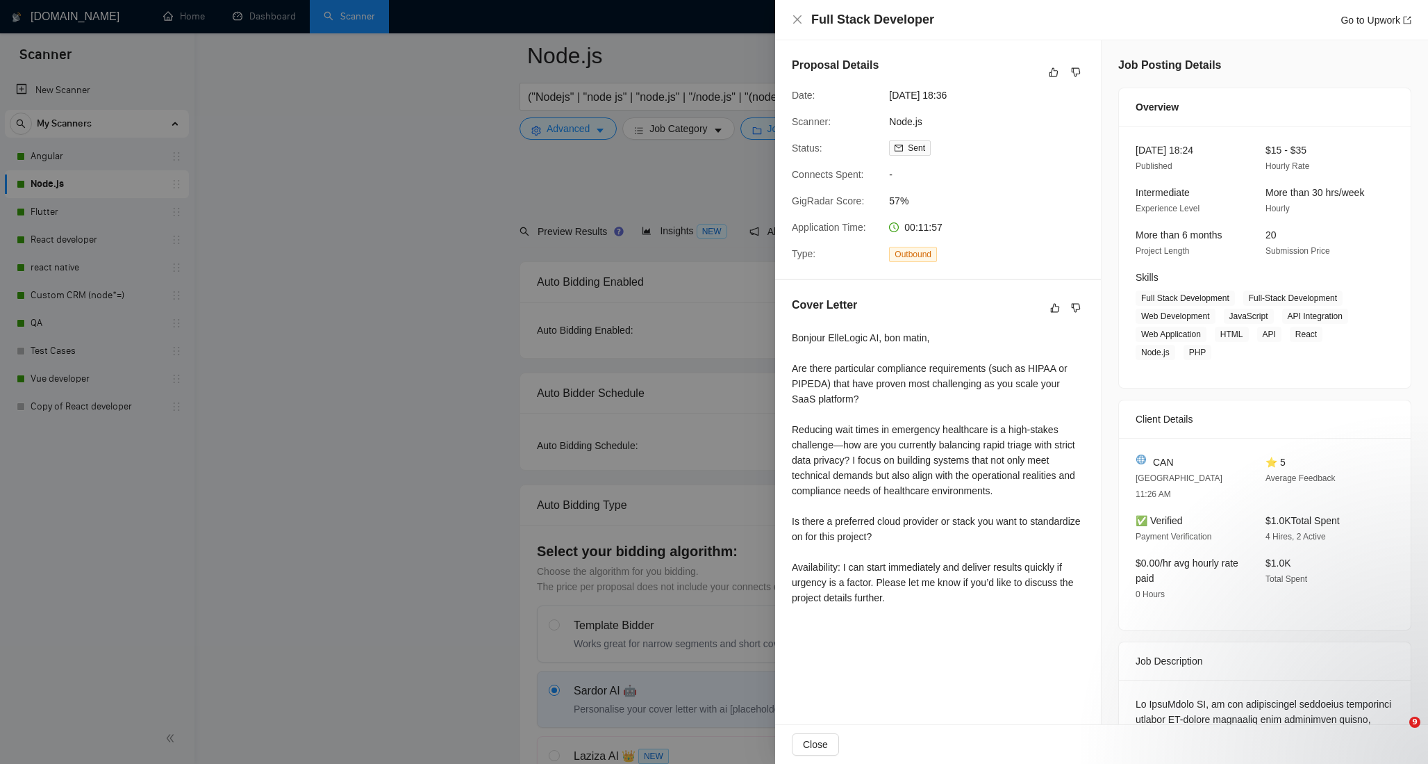 The width and height of the screenshot is (1428, 764). Describe the element at coordinates (798, 19) in the screenshot. I see `span: close` at that location.